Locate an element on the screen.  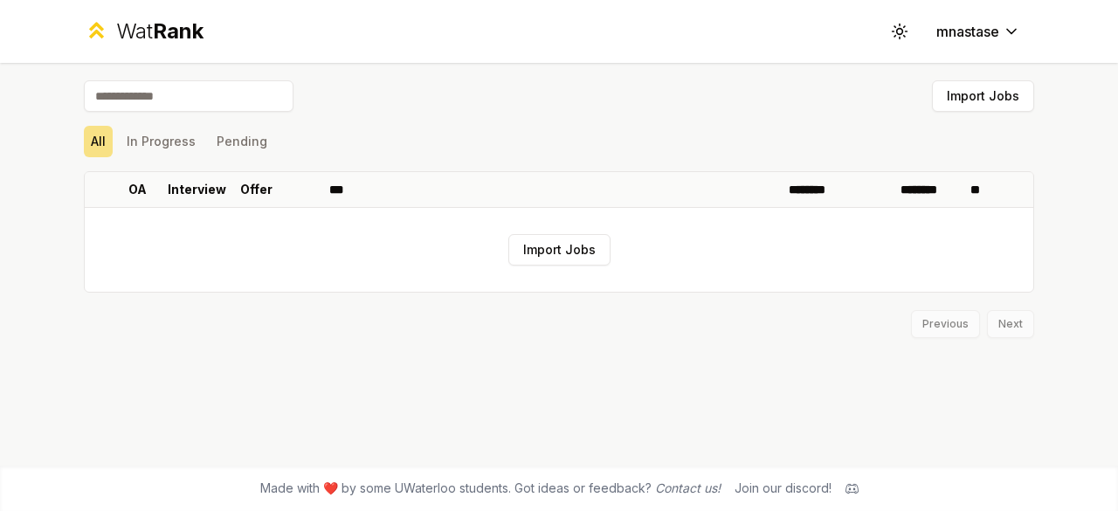
a: WatRank is located at coordinates (143, 31).